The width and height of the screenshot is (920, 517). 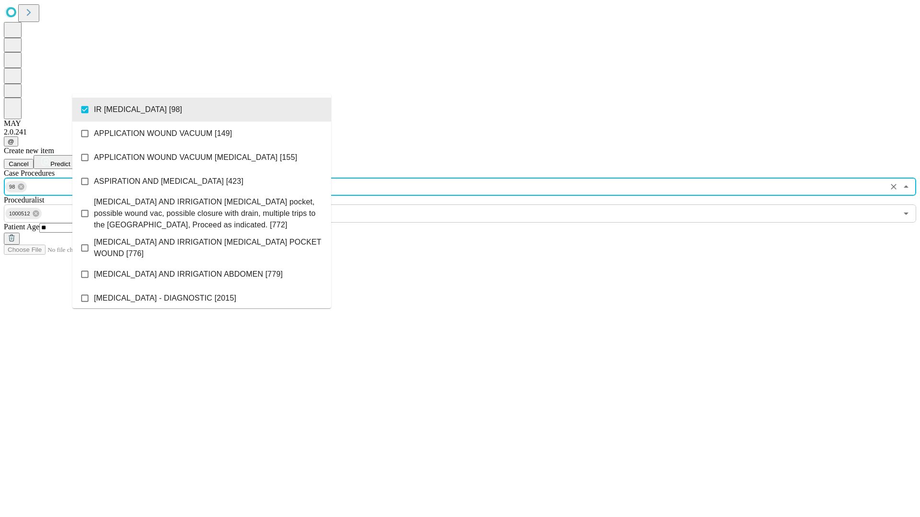 I want to click on div: 98, so click(x=16, y=187).